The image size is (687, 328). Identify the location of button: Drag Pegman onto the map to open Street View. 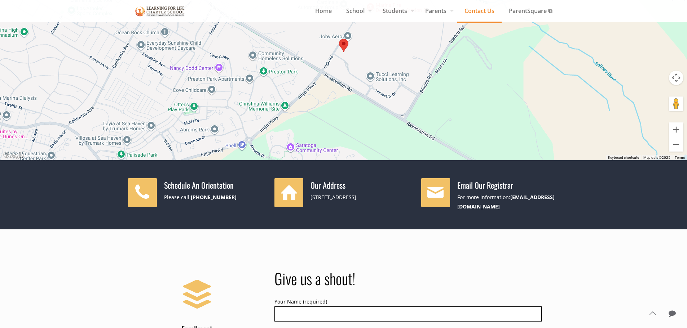
(676, 104).